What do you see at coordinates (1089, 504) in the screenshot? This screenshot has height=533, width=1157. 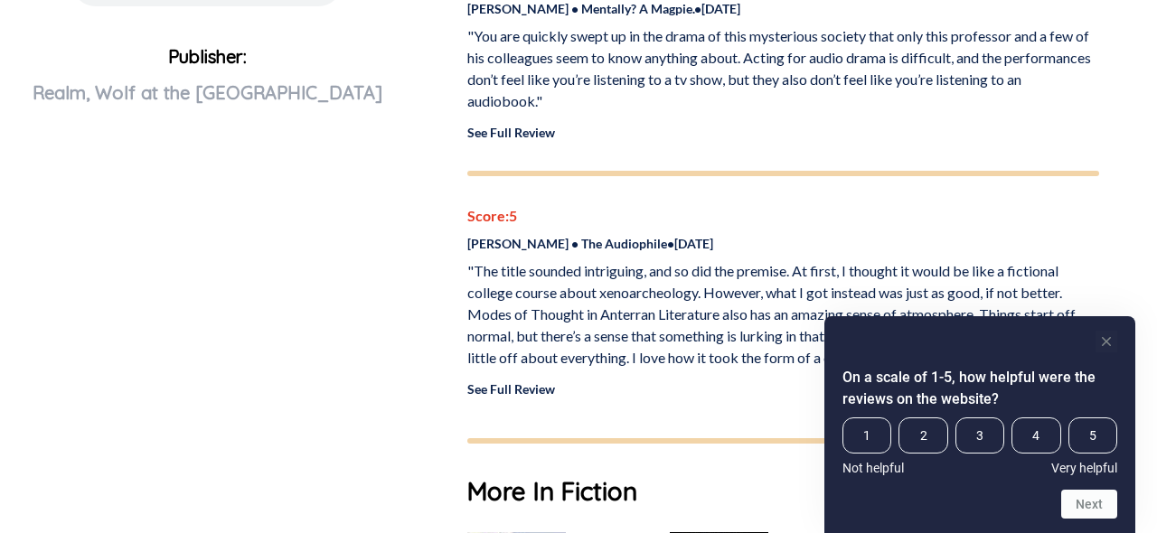 I see `button: Next question` at bounding box center [1089, 504].